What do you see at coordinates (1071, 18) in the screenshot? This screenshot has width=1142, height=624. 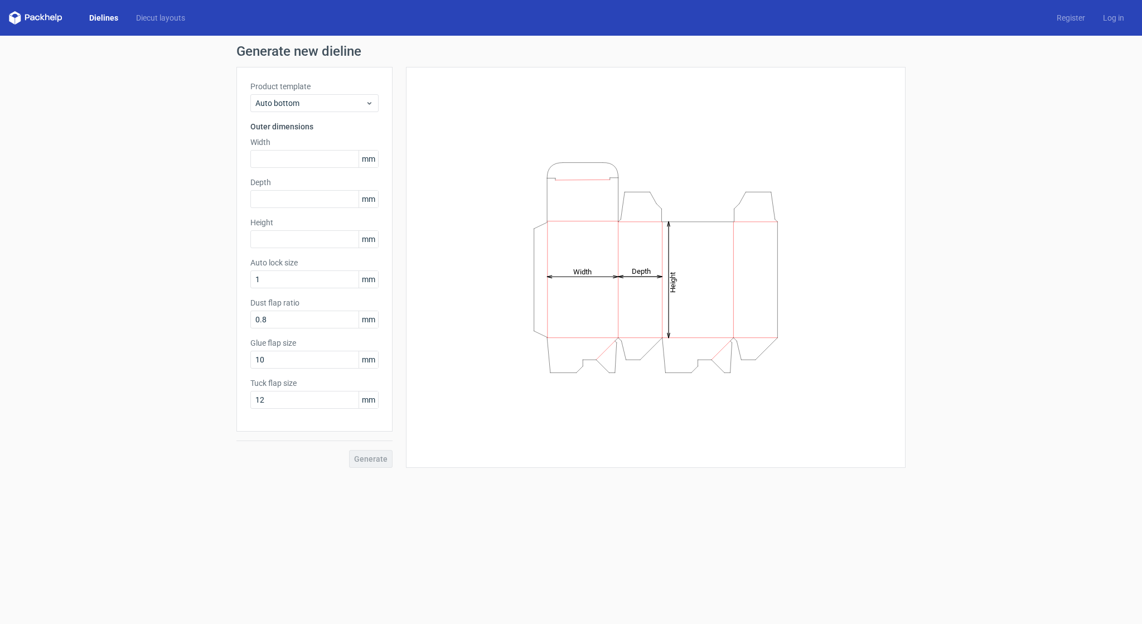 I see `a: Register` at bounding box center [1071, 18].